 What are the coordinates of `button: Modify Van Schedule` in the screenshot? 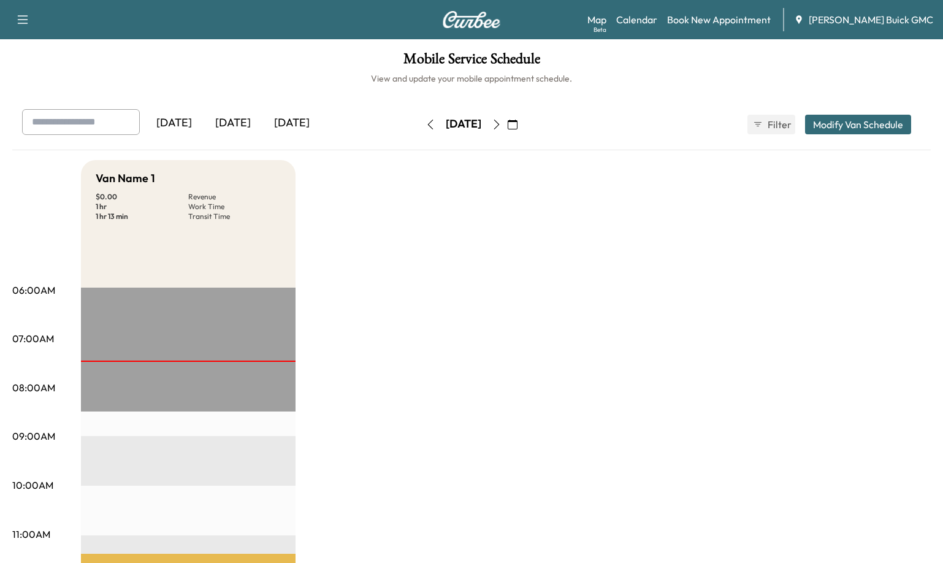 It's located at (858, 125).